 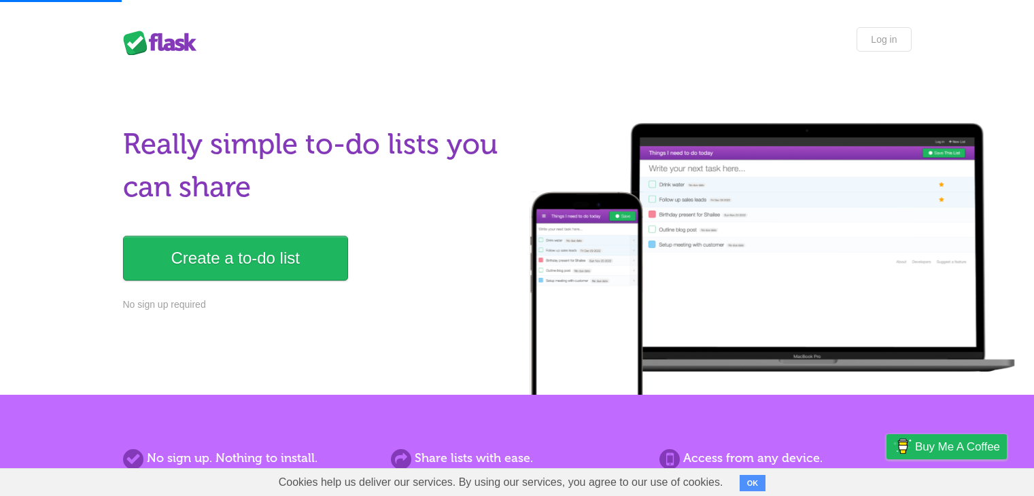 What do you see at coordinates (785, 458) in the screenshot?
I see `h2: Access from any device.` at bounding box center [785, 458].